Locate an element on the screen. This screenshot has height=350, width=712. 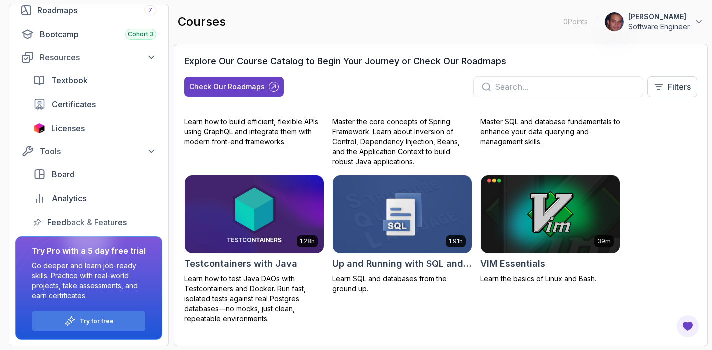
a: analytics is located at coordinates (95, 198).